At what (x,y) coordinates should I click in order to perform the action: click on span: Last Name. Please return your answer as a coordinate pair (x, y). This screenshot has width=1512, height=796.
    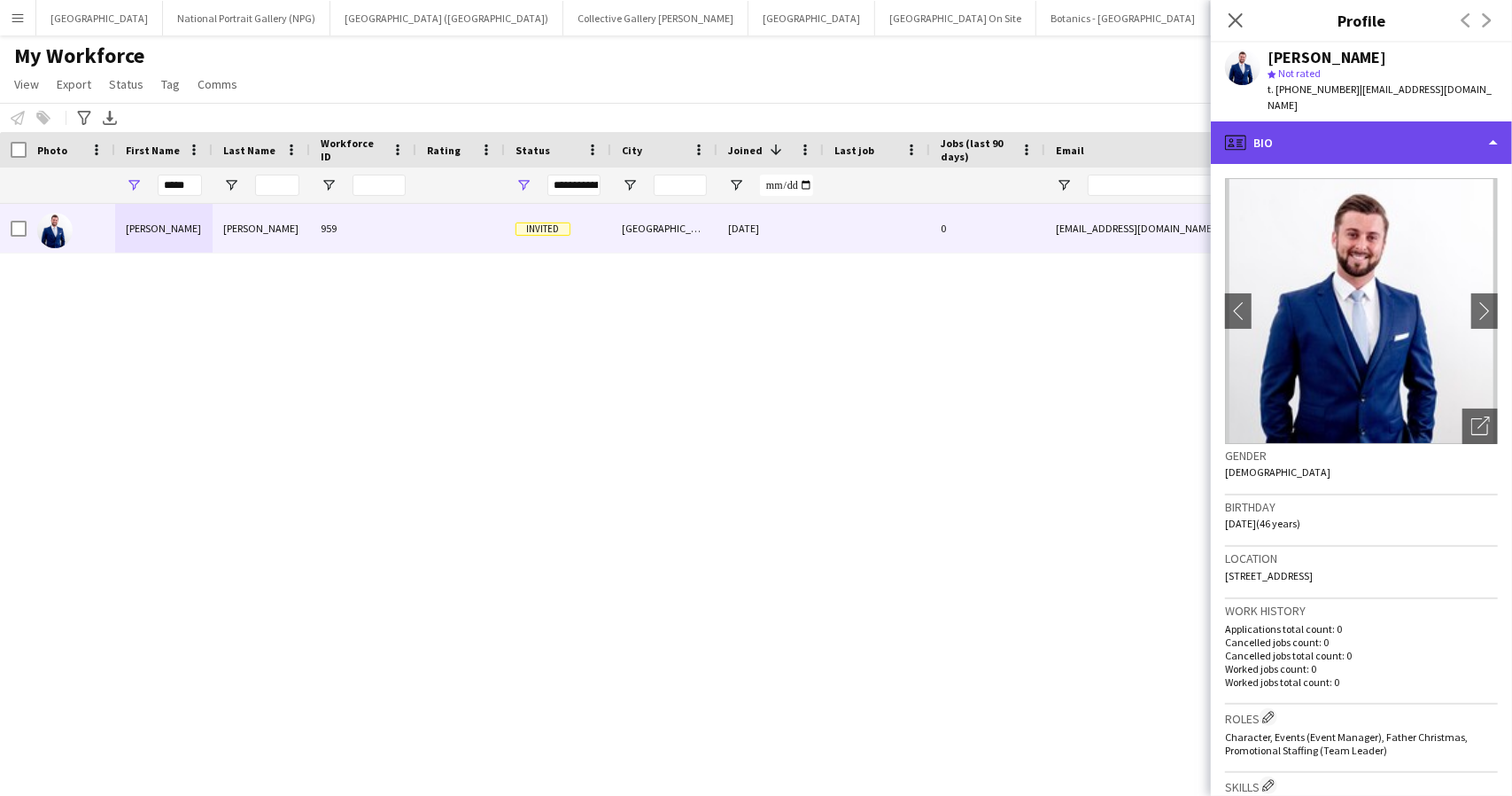
    Looking at the image, I should click on (249, 150).